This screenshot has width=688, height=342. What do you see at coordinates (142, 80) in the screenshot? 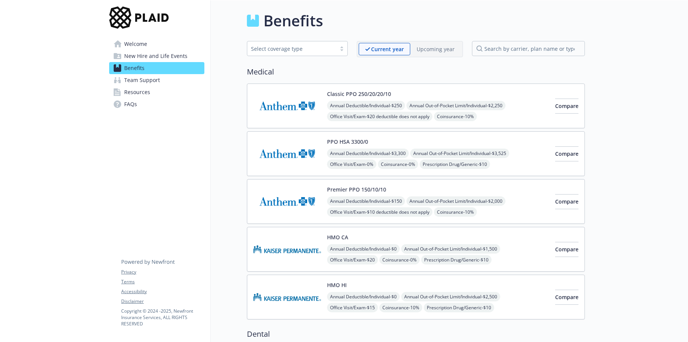
I see `span: Team Support` at bounding box center [142, 80].